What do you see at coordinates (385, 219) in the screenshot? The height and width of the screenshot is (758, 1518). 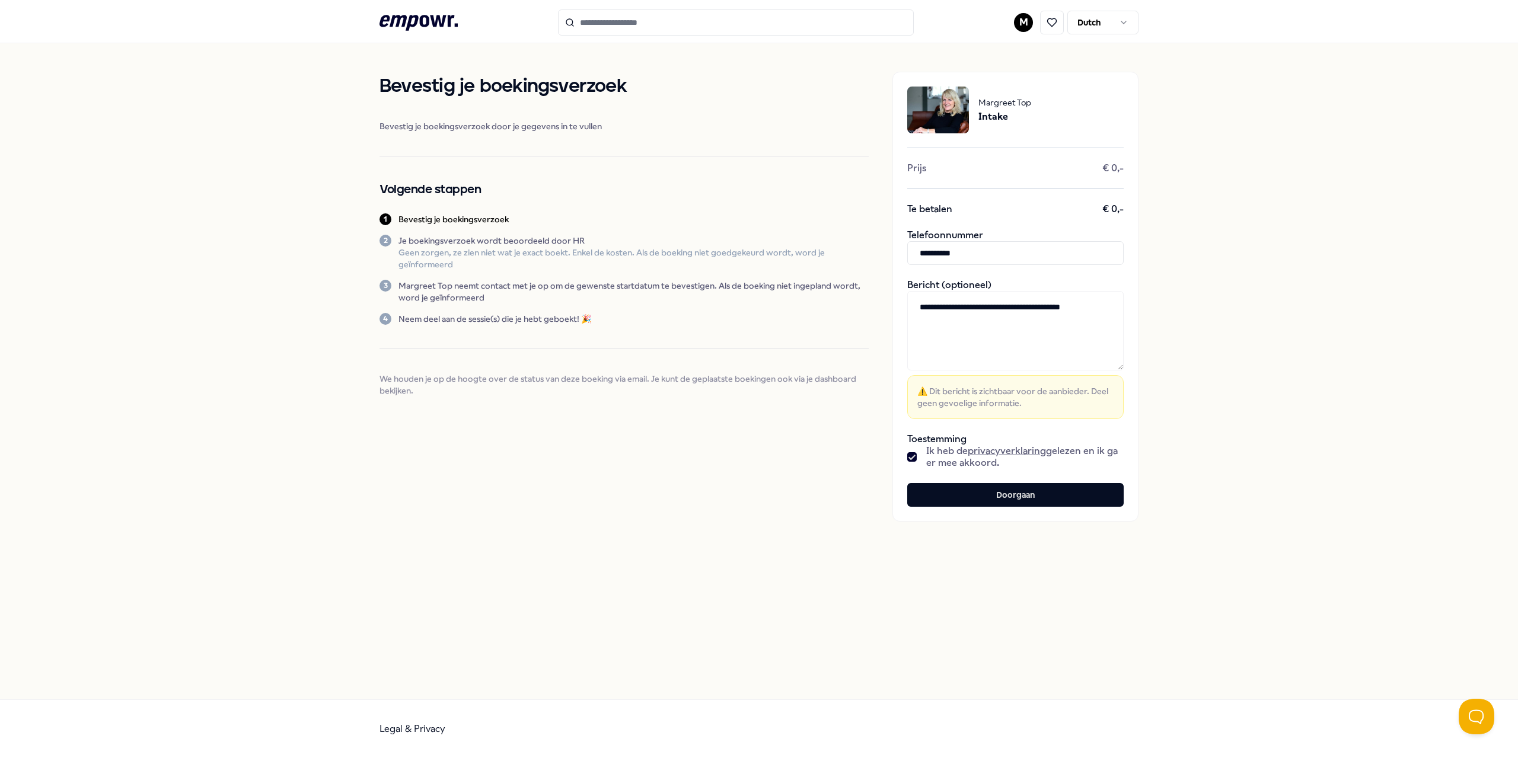 I see `div: 1` at bounding box center [385, 219].